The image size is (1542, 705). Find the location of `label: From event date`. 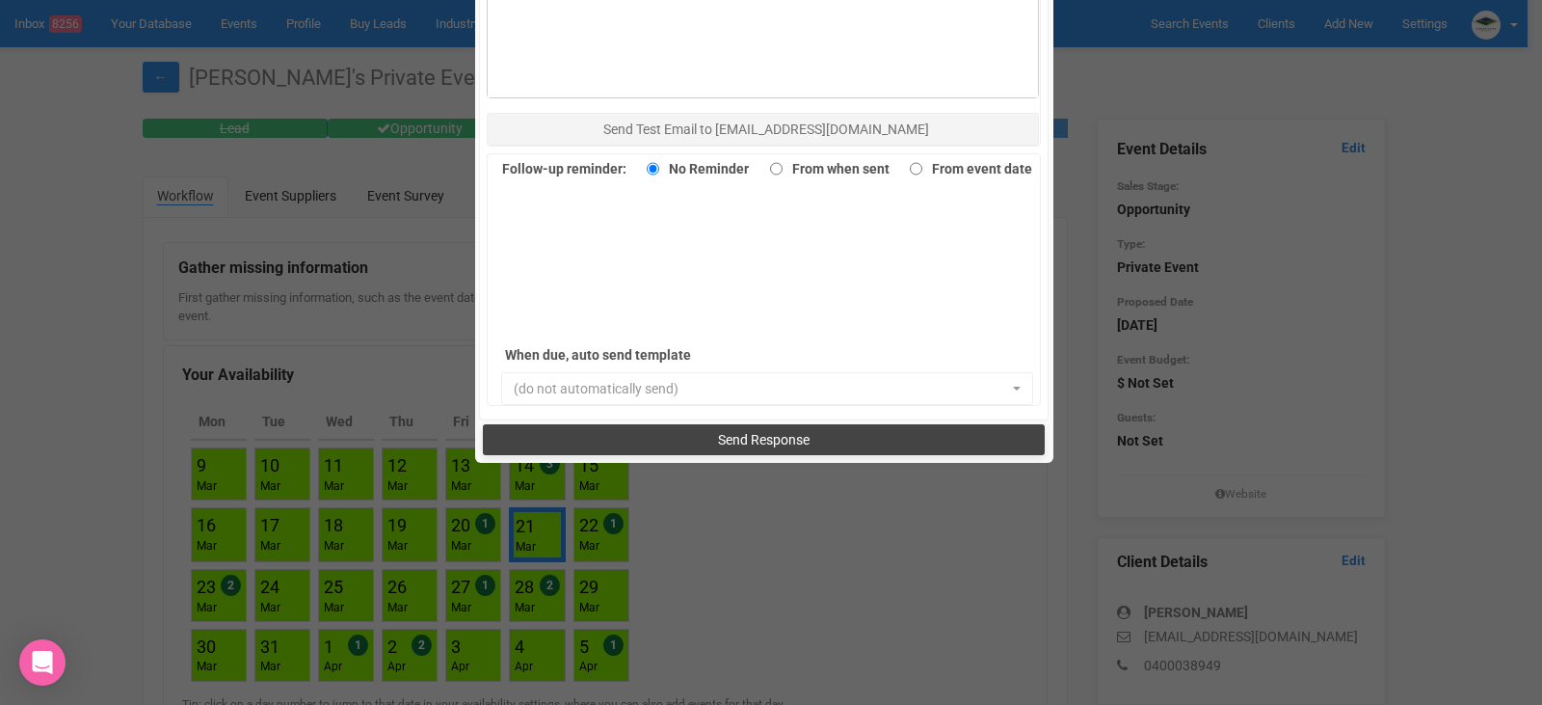

label: From event date is located at coordinates (966, 169).